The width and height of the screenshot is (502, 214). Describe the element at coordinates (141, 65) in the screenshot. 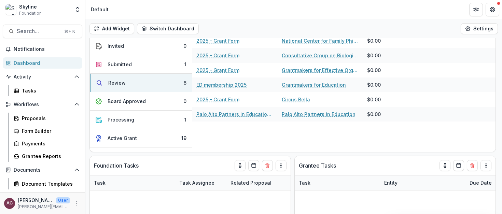

I see `button: Submitted1` at that location.